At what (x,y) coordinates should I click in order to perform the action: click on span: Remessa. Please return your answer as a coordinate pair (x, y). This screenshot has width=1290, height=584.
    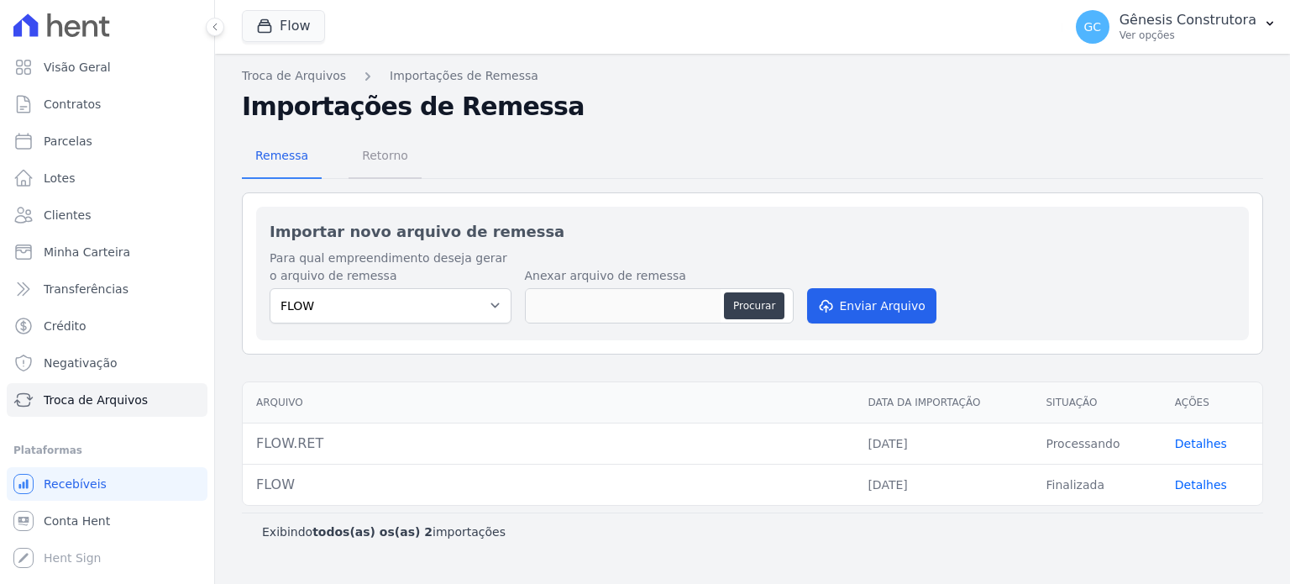
    Looking at the image, I should click on (281, 155).